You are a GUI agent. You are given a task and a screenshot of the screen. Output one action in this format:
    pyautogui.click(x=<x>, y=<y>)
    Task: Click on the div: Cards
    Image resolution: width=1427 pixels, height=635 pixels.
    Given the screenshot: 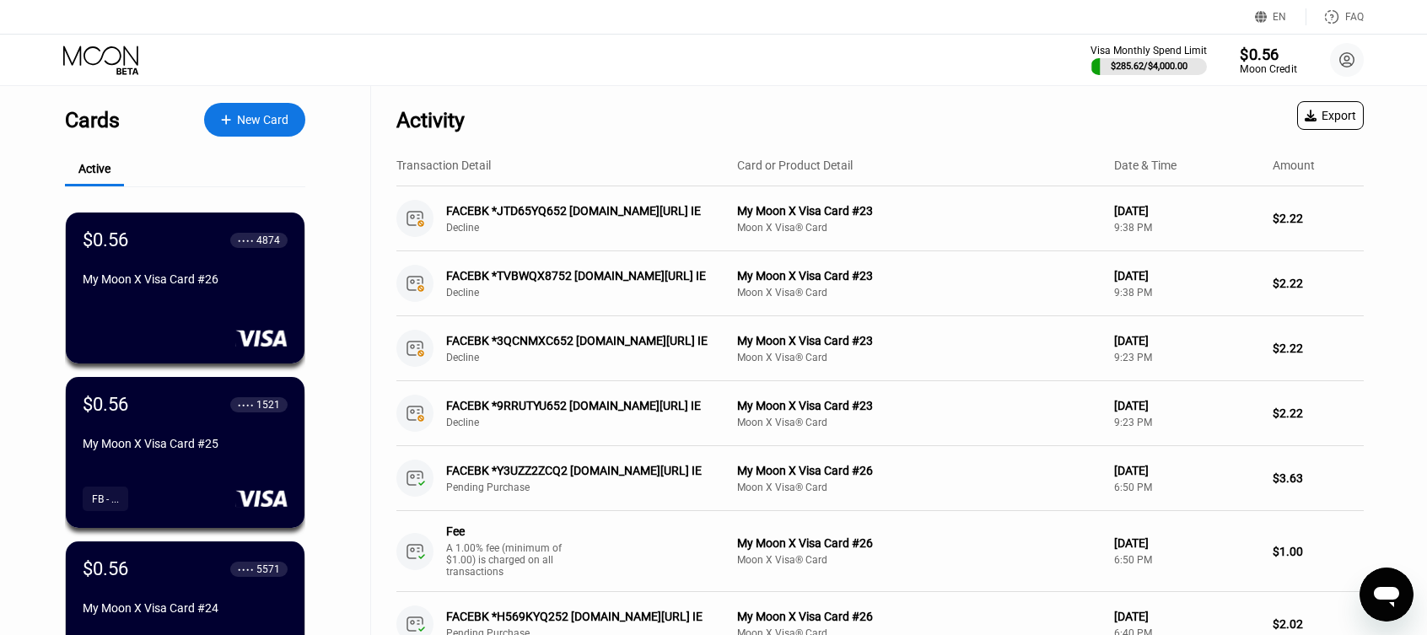 What is the action you would take?
    pyautogui.click(x=92, y=120)
    